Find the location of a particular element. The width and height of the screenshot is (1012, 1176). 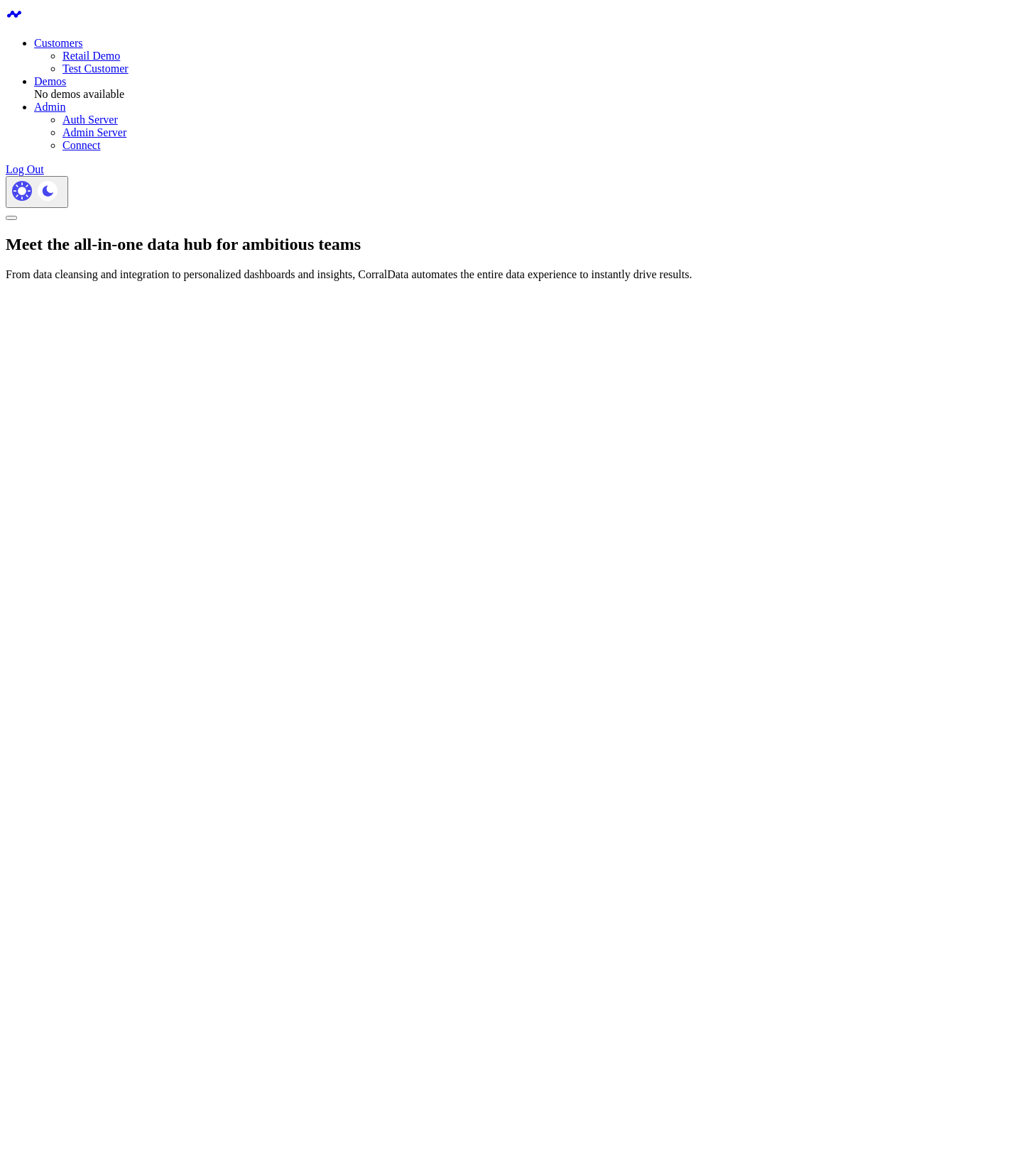

a: Auth Server is located at coordinates (90, 119).